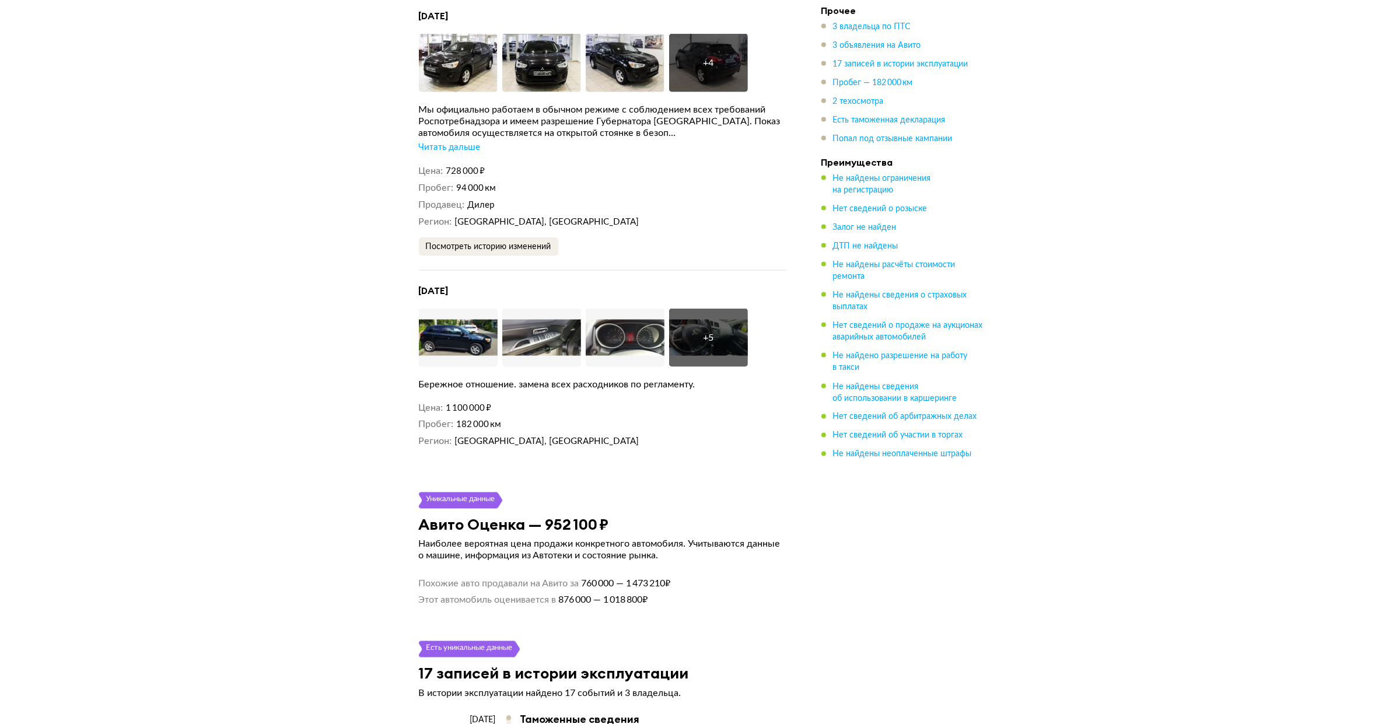 This screenshot has width=1389, height=724. Describe the element at coordinates (892, 139) in the screenshot. I see `span: Попал под отзывные кампании` at that location.